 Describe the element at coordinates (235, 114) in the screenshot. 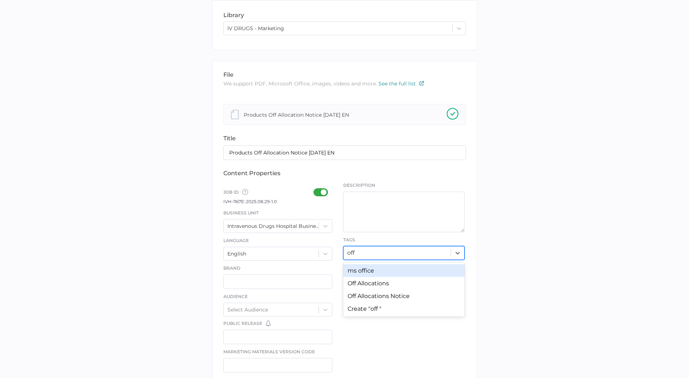

I see `img: document-file-grey.20d19ea5.svg` at that location.